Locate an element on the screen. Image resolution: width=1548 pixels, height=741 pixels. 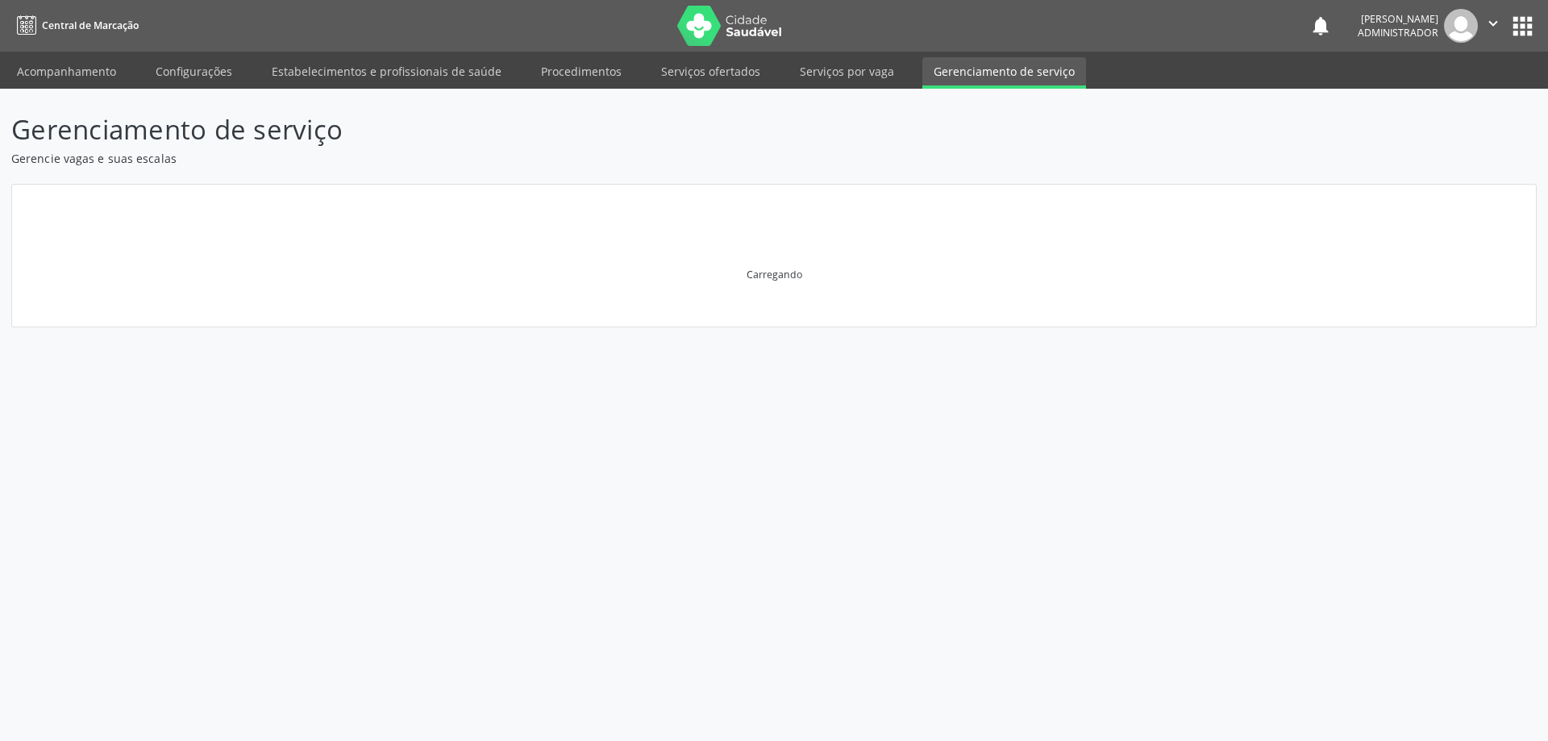
a: Serviços por vaga is located at coordinates (846, 71).